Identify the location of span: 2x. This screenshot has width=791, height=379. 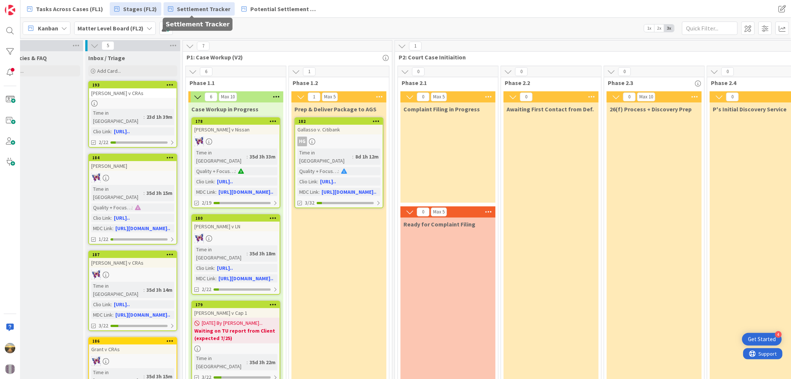
(659, 28).